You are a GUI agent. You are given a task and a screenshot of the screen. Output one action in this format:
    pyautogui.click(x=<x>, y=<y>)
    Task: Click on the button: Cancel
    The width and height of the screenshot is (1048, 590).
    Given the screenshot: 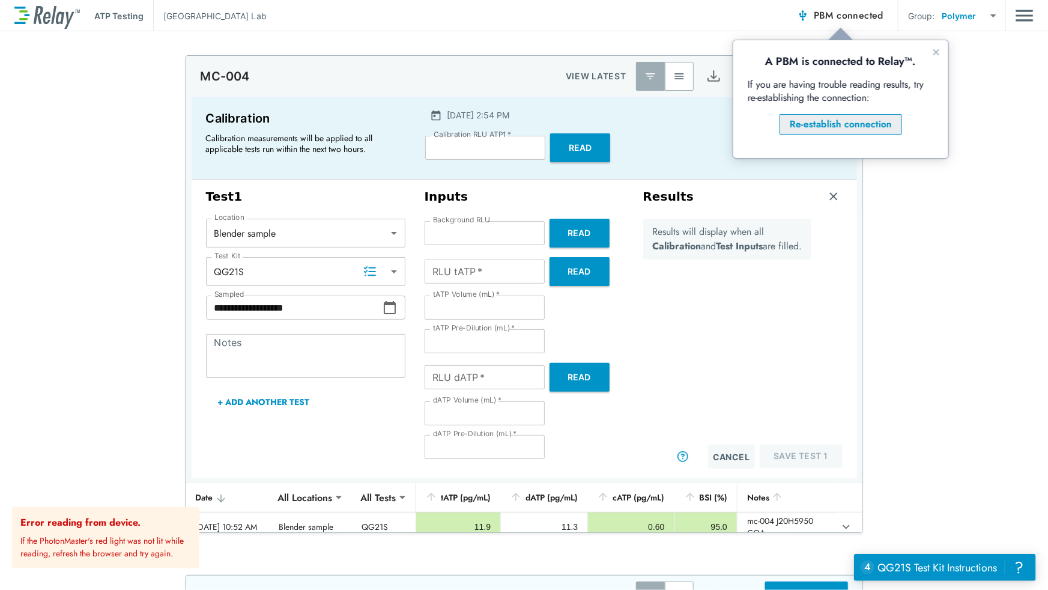 What is the action you would take?
    pyautogui.click(x=731, y=456)
    